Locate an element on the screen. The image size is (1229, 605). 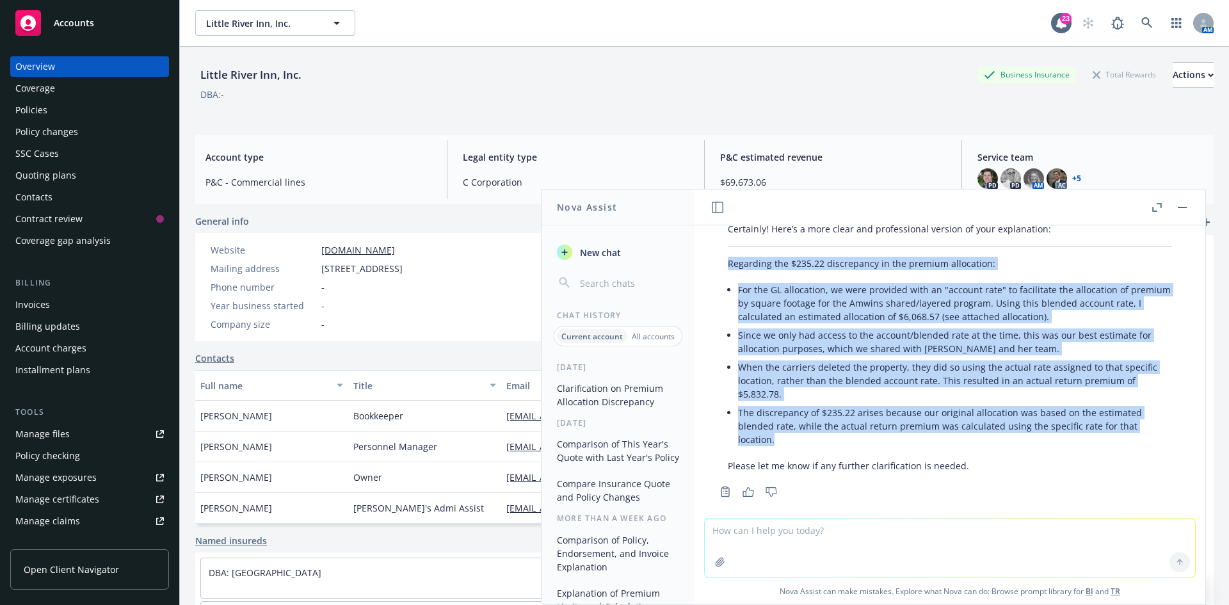
span: Personnel Manager is located at coordinates (395, 446).